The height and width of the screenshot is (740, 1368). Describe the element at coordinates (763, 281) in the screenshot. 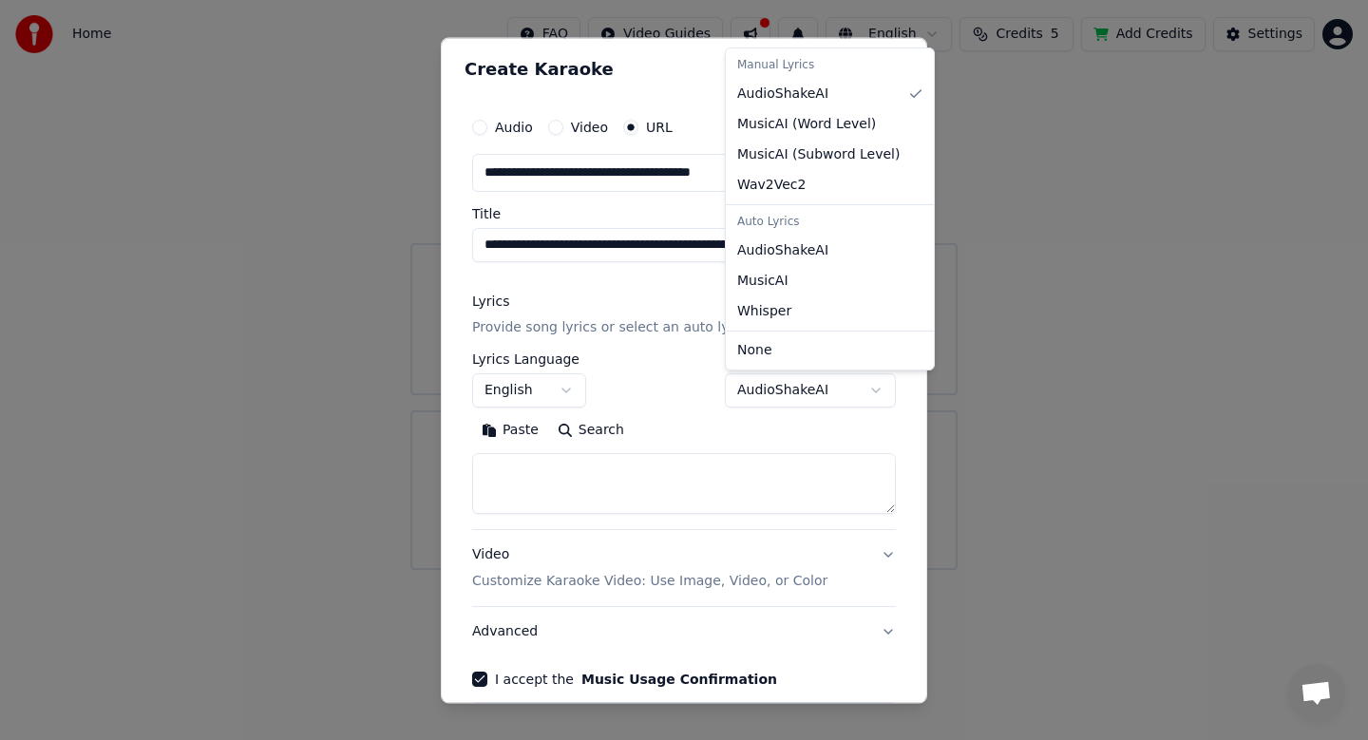

I see `span: MusicAI` at that location.